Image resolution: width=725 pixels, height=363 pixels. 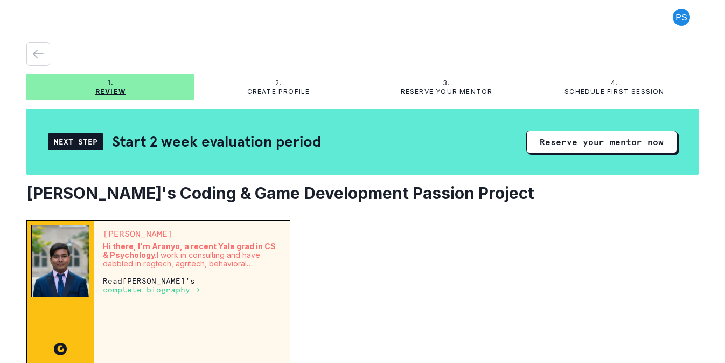 What do you see at coordinates (60, 349) in the screenshot?
I see `img: CC image` at bounding box center [60, 349].